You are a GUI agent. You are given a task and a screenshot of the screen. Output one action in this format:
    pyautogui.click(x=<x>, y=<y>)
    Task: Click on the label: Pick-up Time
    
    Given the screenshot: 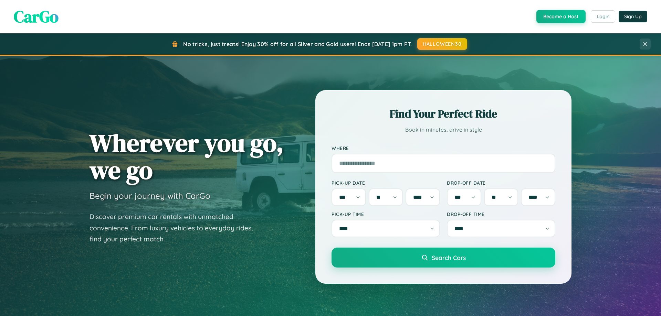 What is the action you would take?
    pyautogui.click(x=385, y=214)
    